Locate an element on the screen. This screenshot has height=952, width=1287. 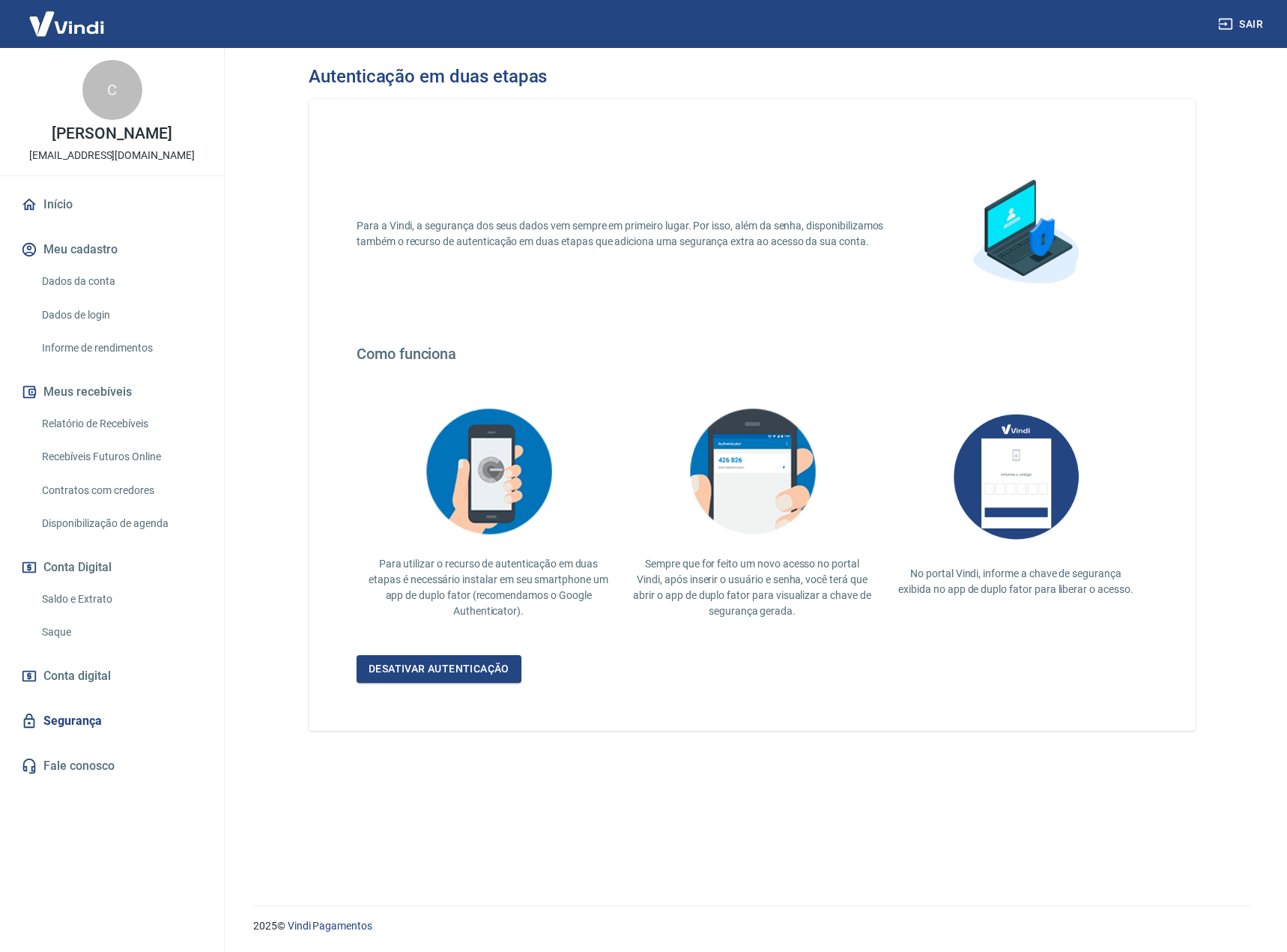
a: Contratos com credores is located at coordinates (121, 490).